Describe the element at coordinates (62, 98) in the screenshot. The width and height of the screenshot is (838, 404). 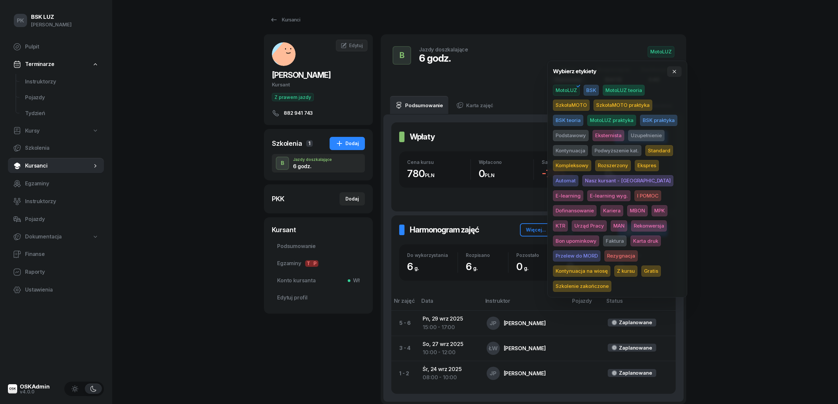
I see `span: Pojazdy` at that location.